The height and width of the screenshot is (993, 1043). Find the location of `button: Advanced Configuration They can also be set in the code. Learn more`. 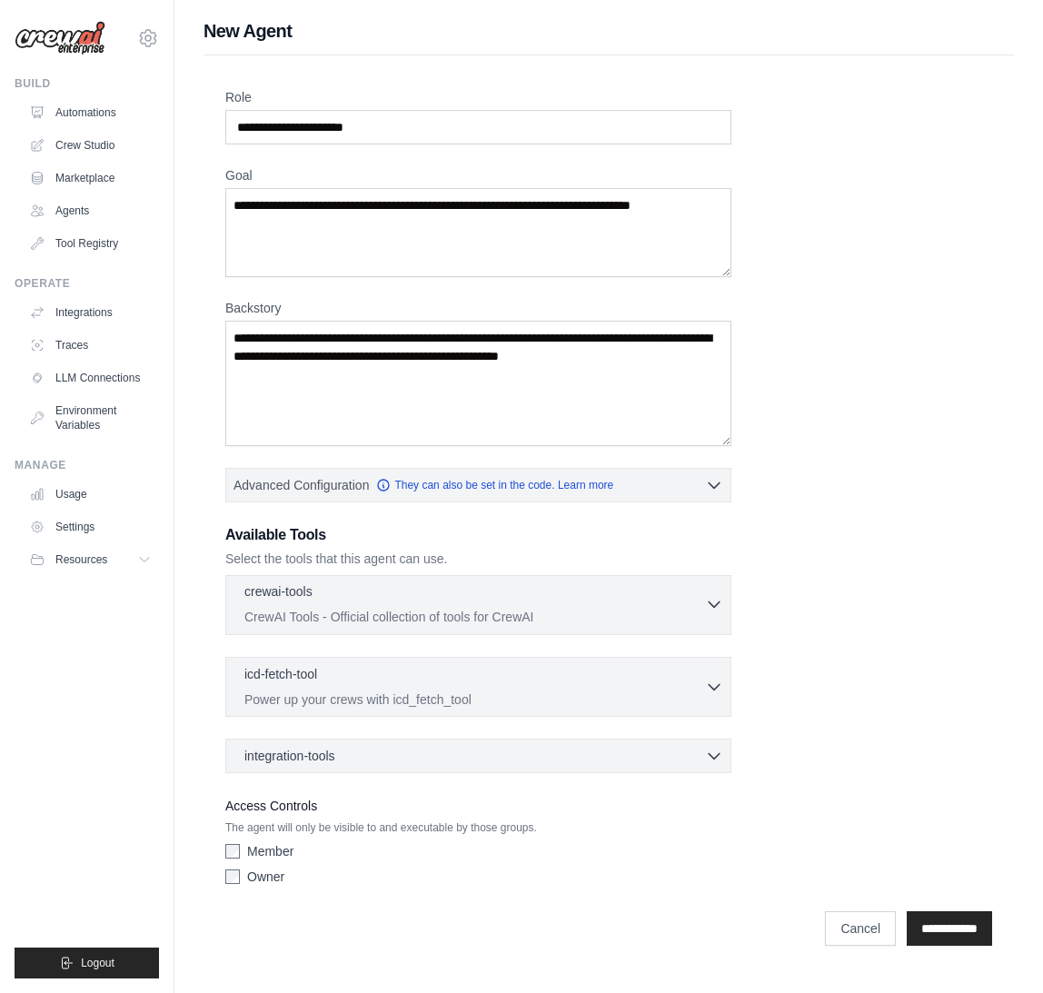

button: Advanced Configuration They can also be set in the code. Learn more is located at coordinates (478, 485).